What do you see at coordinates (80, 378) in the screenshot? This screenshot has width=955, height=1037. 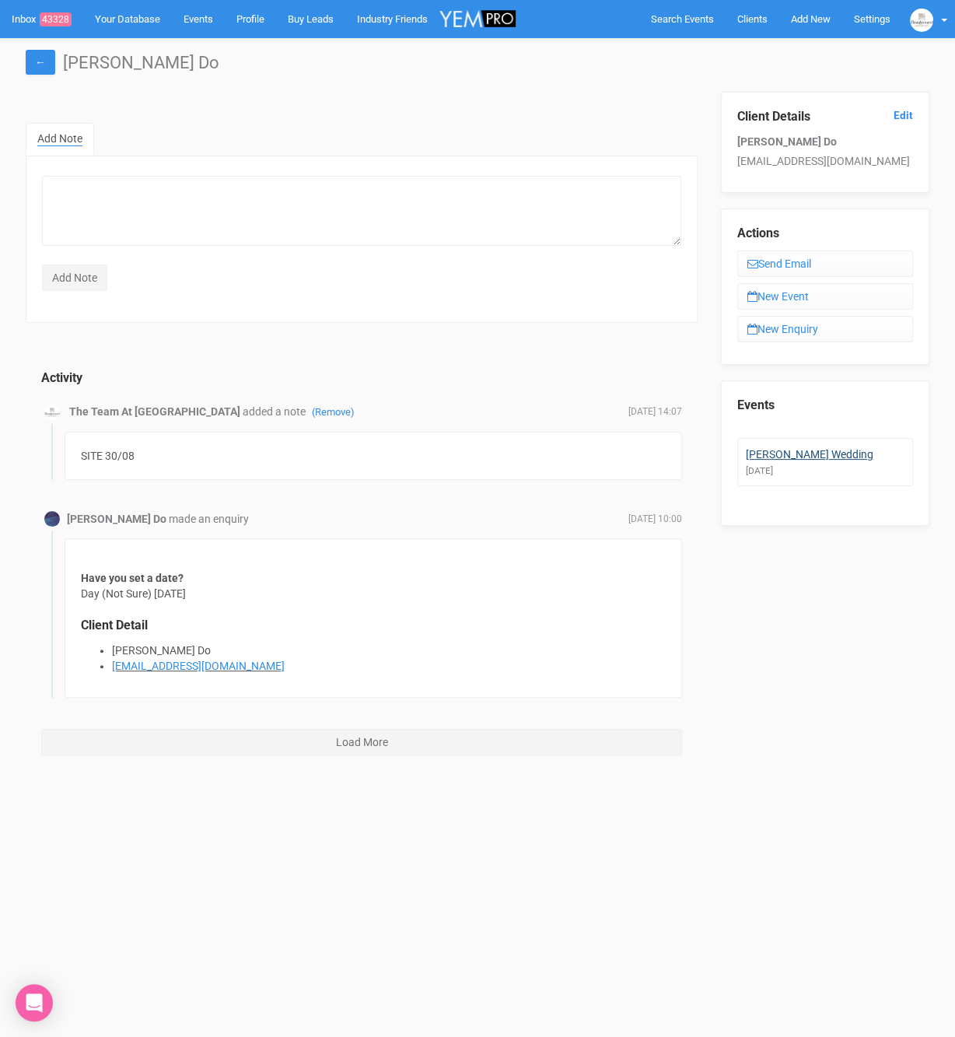 I see `legend: Activity` at bounding box center [80, 378].